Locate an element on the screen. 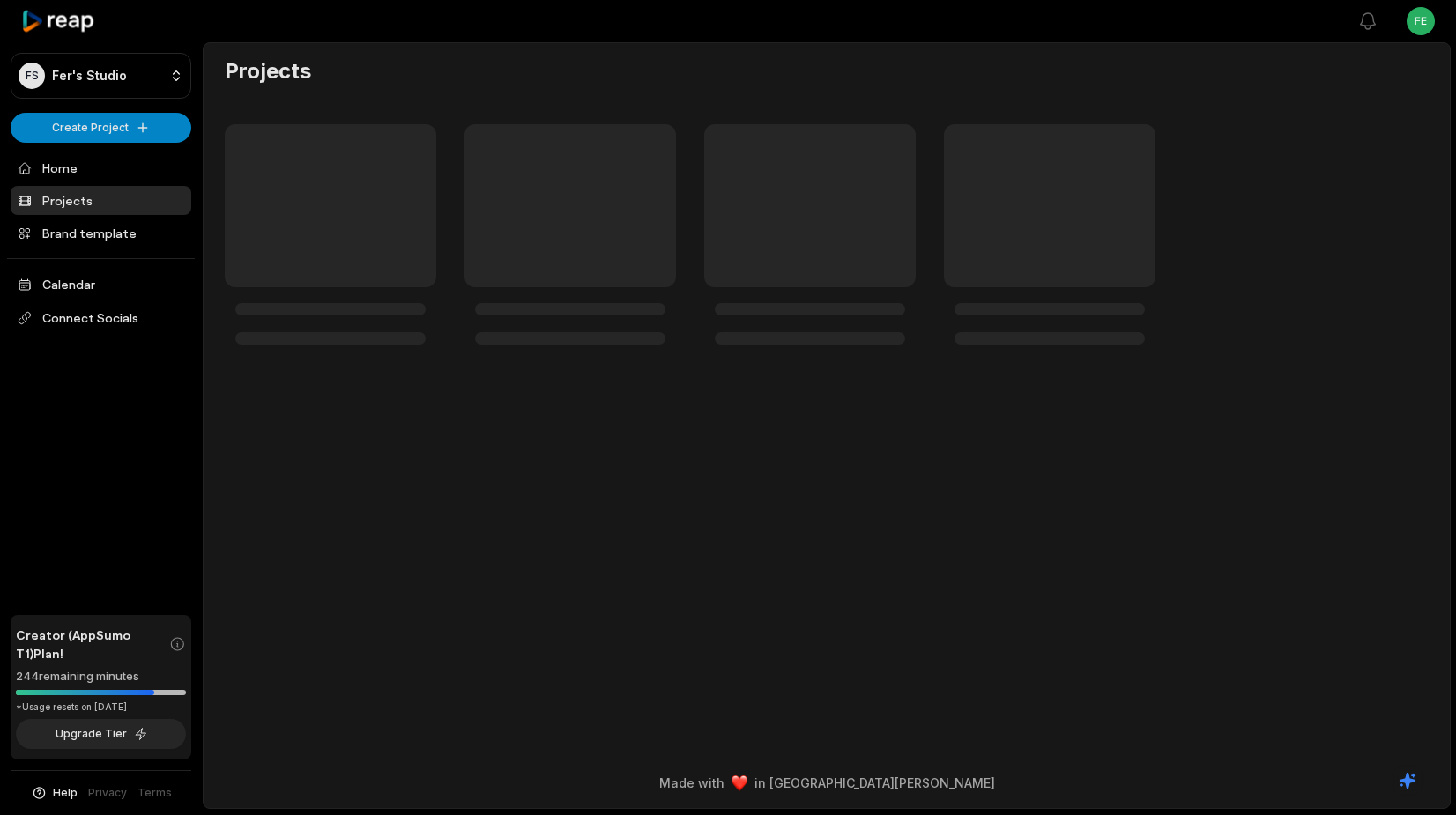  a: Brand template is located at coordinates (101, 233).